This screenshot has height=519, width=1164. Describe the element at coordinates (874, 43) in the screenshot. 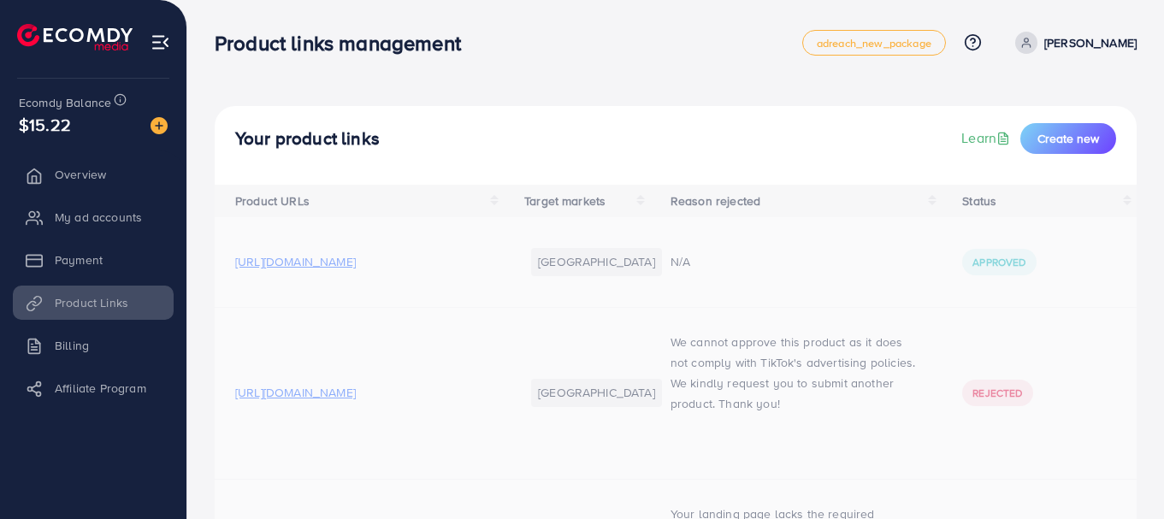

I see `a: adreach_new_package` at that location.